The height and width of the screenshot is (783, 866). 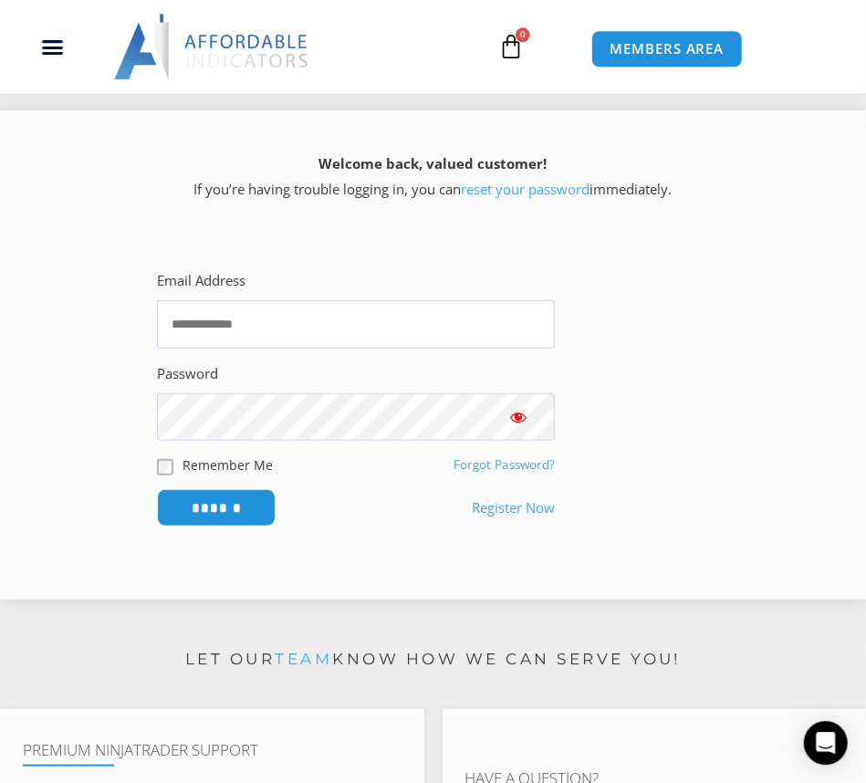 What do you see at coordinates (433, 177) in the screenshot?
I see `p: If you’re having trouble logging in, you can immediately.` at bounding box center [433, 177].